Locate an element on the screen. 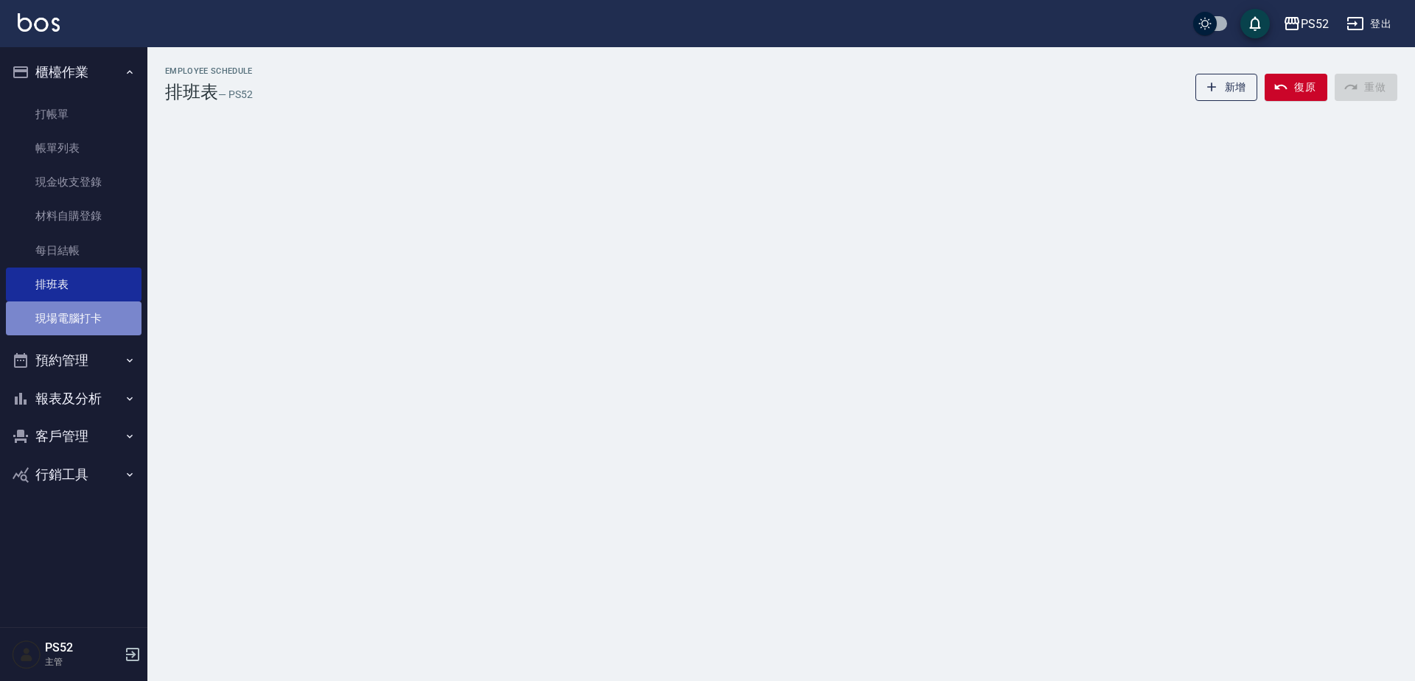 The width and height of the screenshot is (1415, 681). a: 現場電腦打卡 is located at coordinates (74, 318).